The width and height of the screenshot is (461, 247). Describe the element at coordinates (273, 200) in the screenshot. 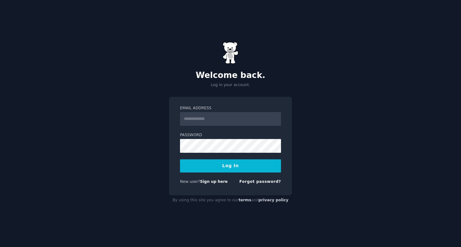

I see `a: privacy policy` at that location.